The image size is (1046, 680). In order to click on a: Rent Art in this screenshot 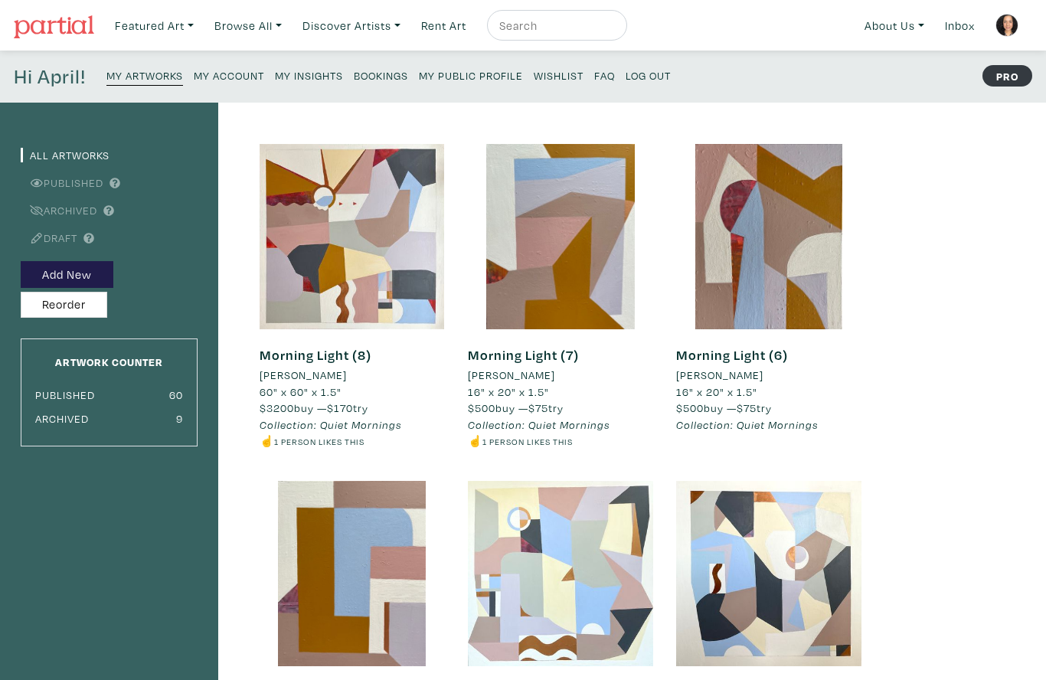, I will do `click(444, 25)`.